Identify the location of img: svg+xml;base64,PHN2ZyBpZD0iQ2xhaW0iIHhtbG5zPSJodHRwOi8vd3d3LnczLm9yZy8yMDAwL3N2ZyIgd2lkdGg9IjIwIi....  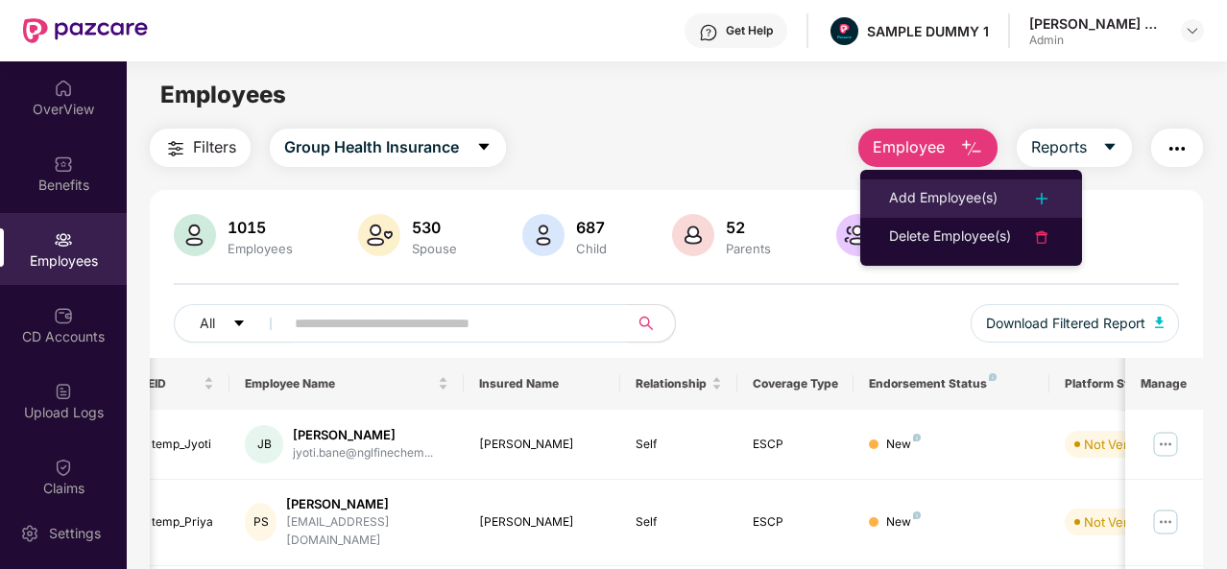
(63, 468).